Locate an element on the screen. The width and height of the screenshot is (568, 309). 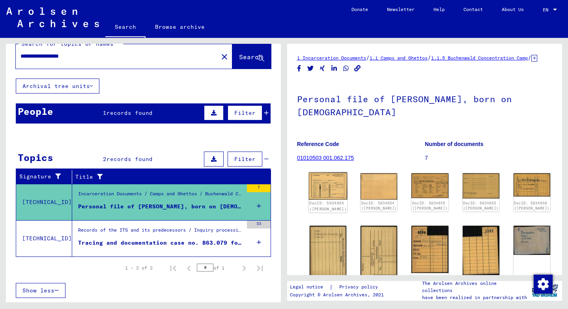
button: Share on Xing is located at coordinates (322, 68).